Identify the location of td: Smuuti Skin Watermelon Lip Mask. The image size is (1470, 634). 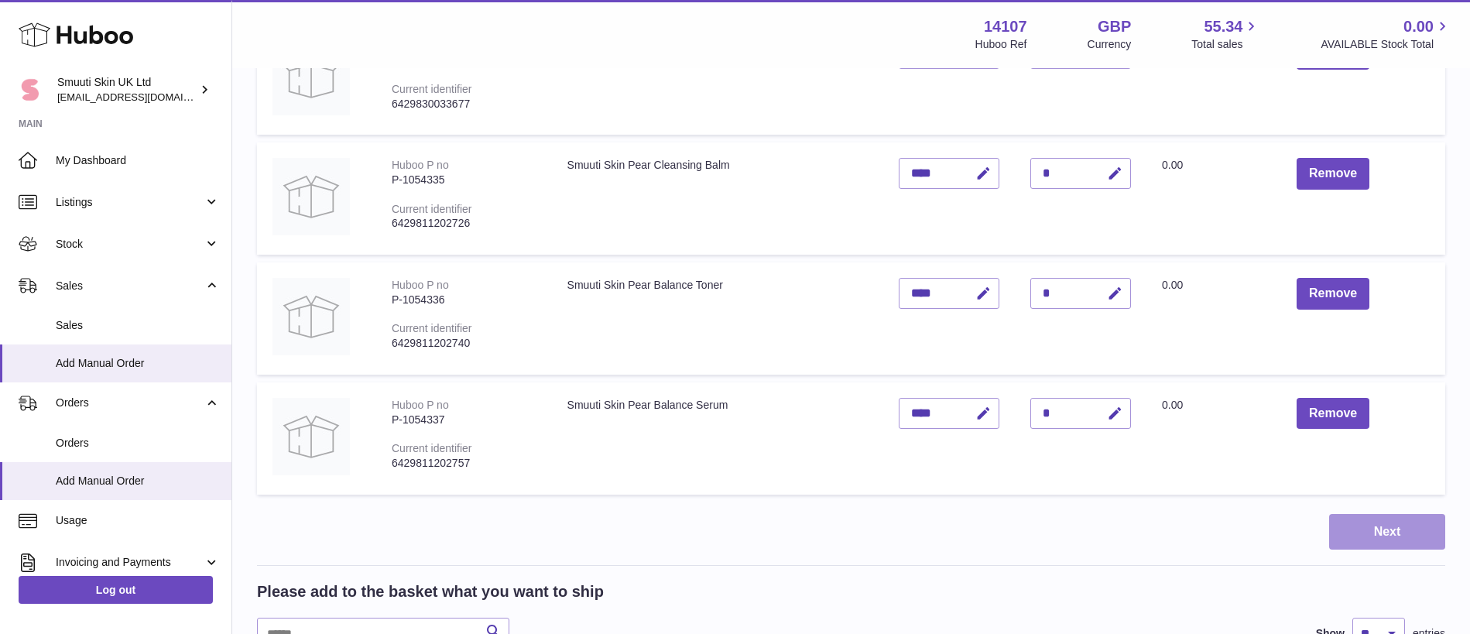
(717, 78).